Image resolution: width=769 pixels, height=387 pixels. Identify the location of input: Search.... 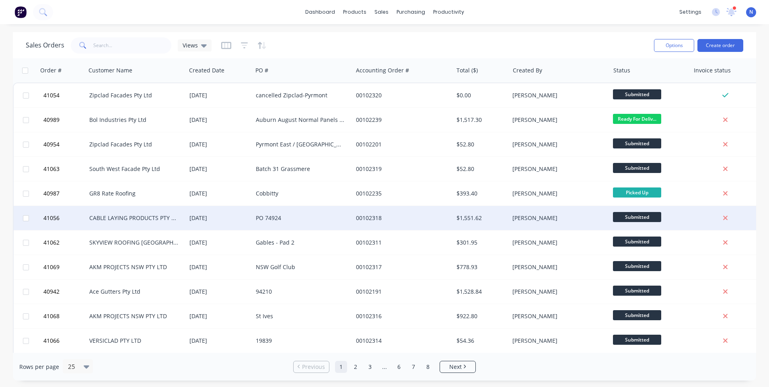
(132, 45).